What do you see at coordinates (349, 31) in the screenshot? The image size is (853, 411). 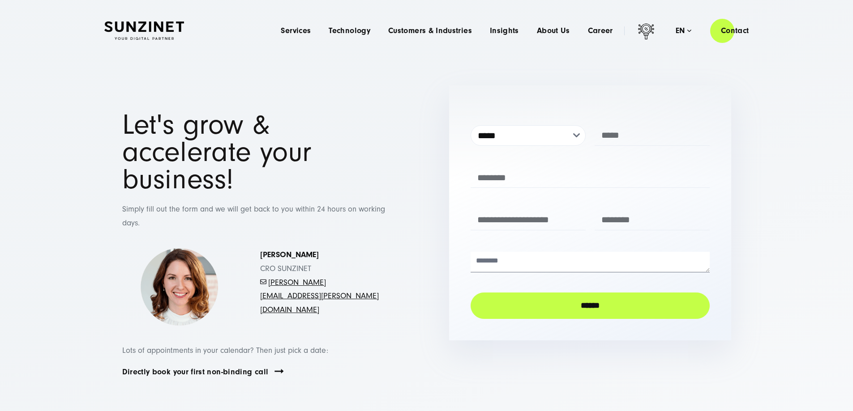 I see `span: Technology` at bounding box center [349, 31].